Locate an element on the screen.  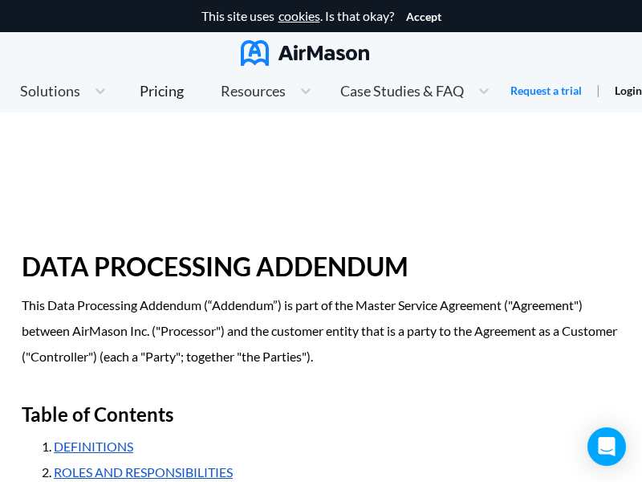
a: DEFINITIONS is located at coordinates (93, 446).